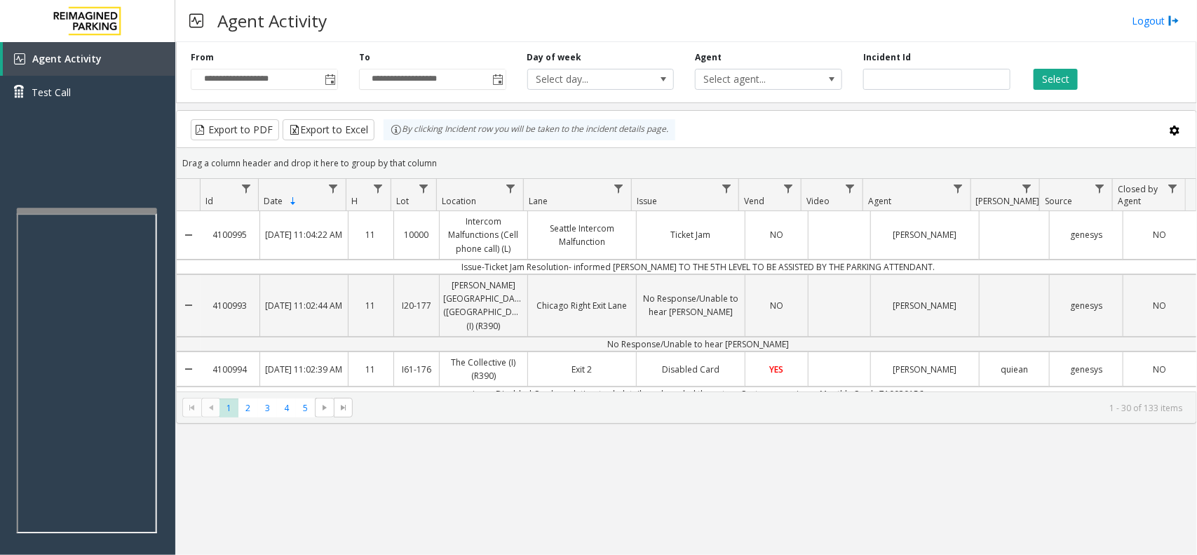 This screenshot has height=555, width=1197. Describe the element at coordinates (687, 285) in the screenshot. I see `div: Data table` at that location.